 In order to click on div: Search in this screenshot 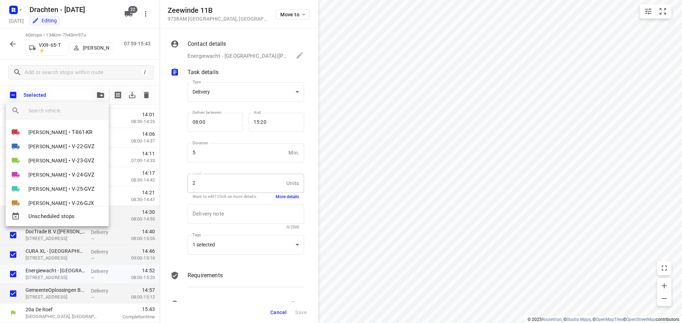, I will do `click(17, 111)`.